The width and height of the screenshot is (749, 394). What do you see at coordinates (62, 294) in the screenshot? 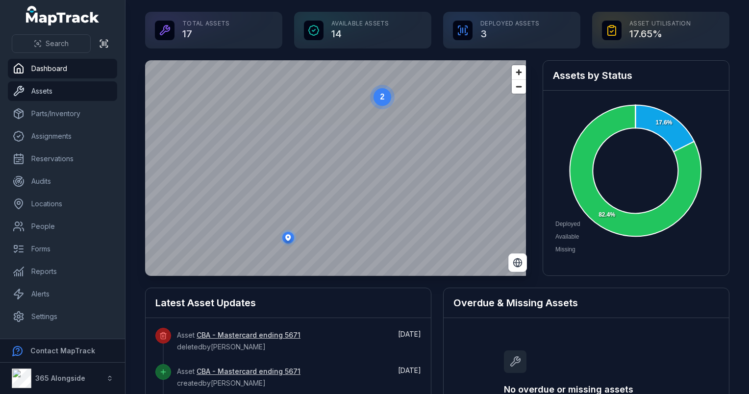
I see `a: Alerts` at bounding box center [62, 294].